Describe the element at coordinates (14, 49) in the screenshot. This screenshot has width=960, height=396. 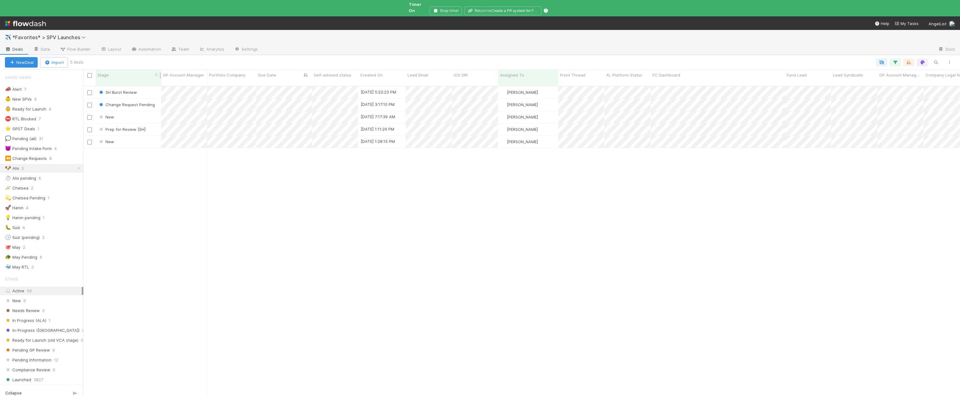
I see `span: Deals` at that location.